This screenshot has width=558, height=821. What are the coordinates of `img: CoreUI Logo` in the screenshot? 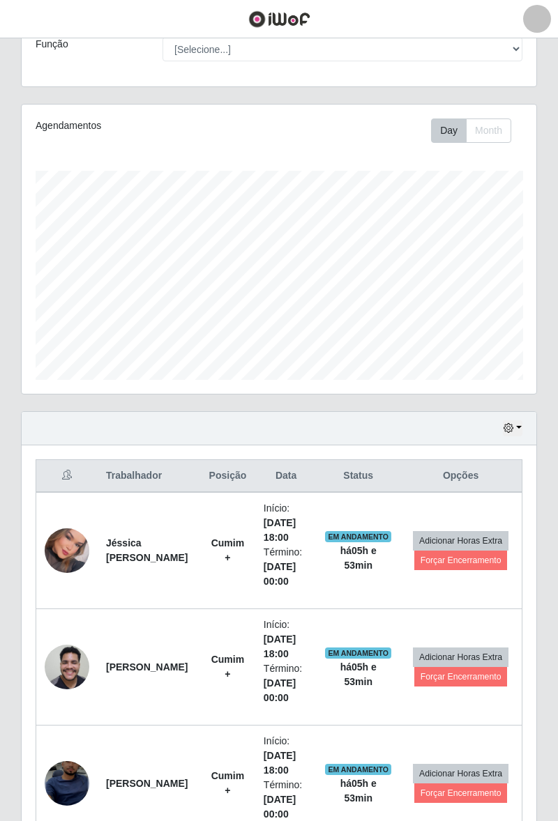 It's located at (279, 19).